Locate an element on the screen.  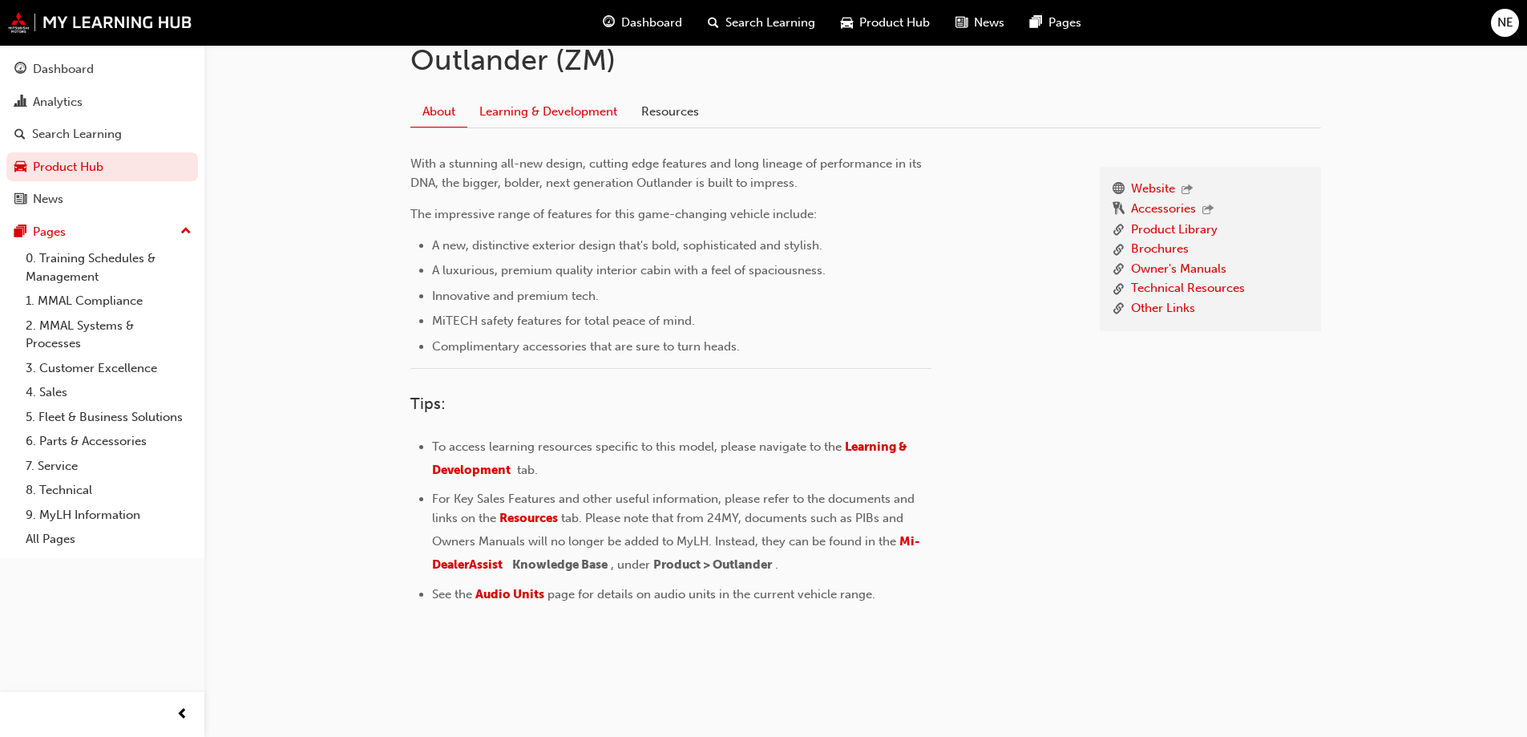
a: mmal is located at coordinates (100, 22).